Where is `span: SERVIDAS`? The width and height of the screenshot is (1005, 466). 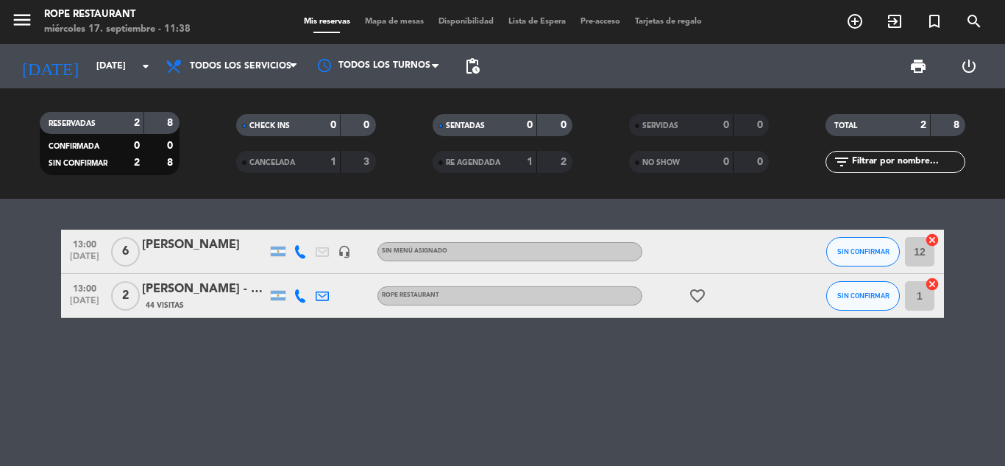
span: SERVIDAS is located at coordinates (660, 126).